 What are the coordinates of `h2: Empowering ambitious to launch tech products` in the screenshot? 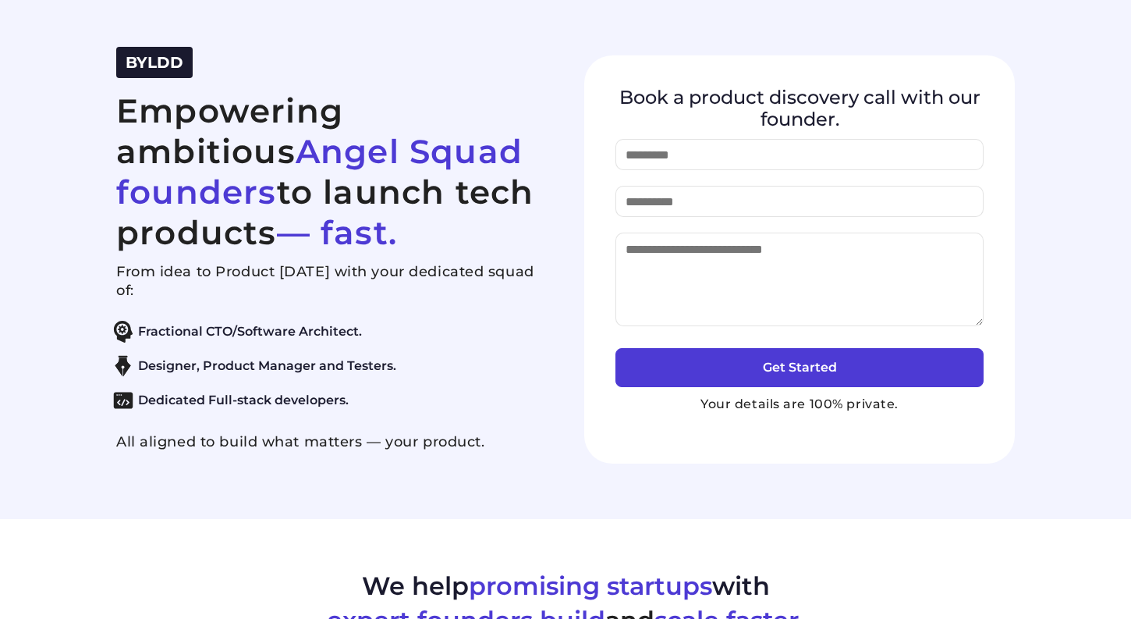 It's located at (332, 172).